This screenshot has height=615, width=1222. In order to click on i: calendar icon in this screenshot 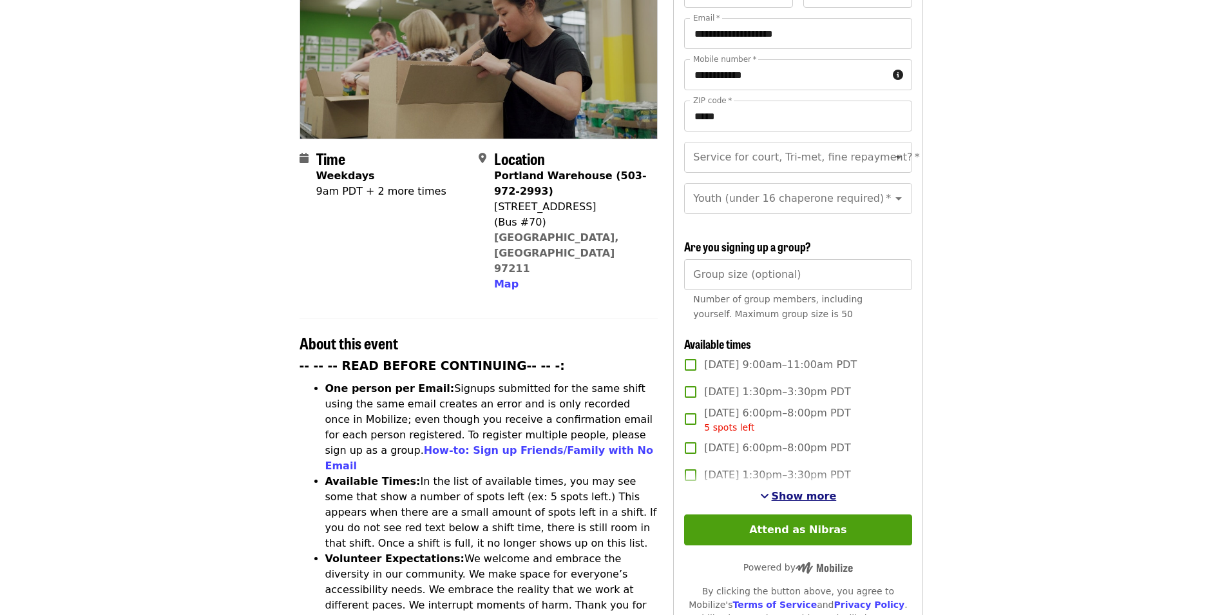, I will do `click(304, 158)`.